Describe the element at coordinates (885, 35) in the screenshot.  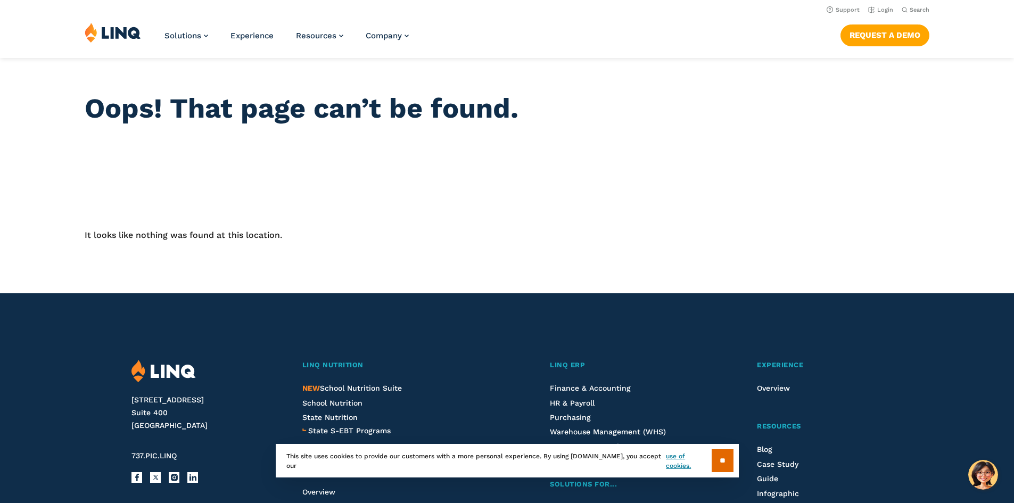
I see `a: Request a Demo` at that location.